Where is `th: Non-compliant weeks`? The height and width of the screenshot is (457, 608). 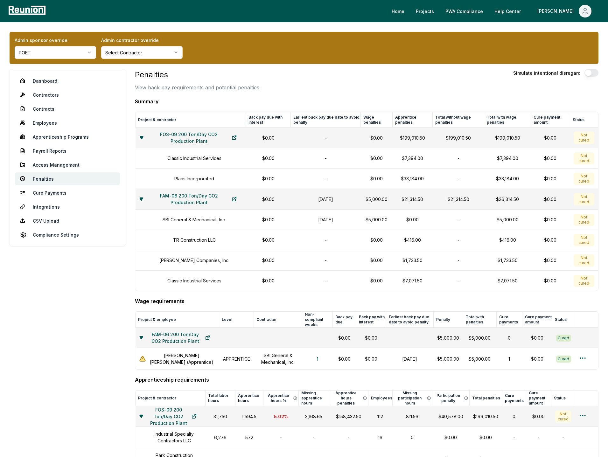
th: Non-compliant weeks is located at coordinates (317, 319).